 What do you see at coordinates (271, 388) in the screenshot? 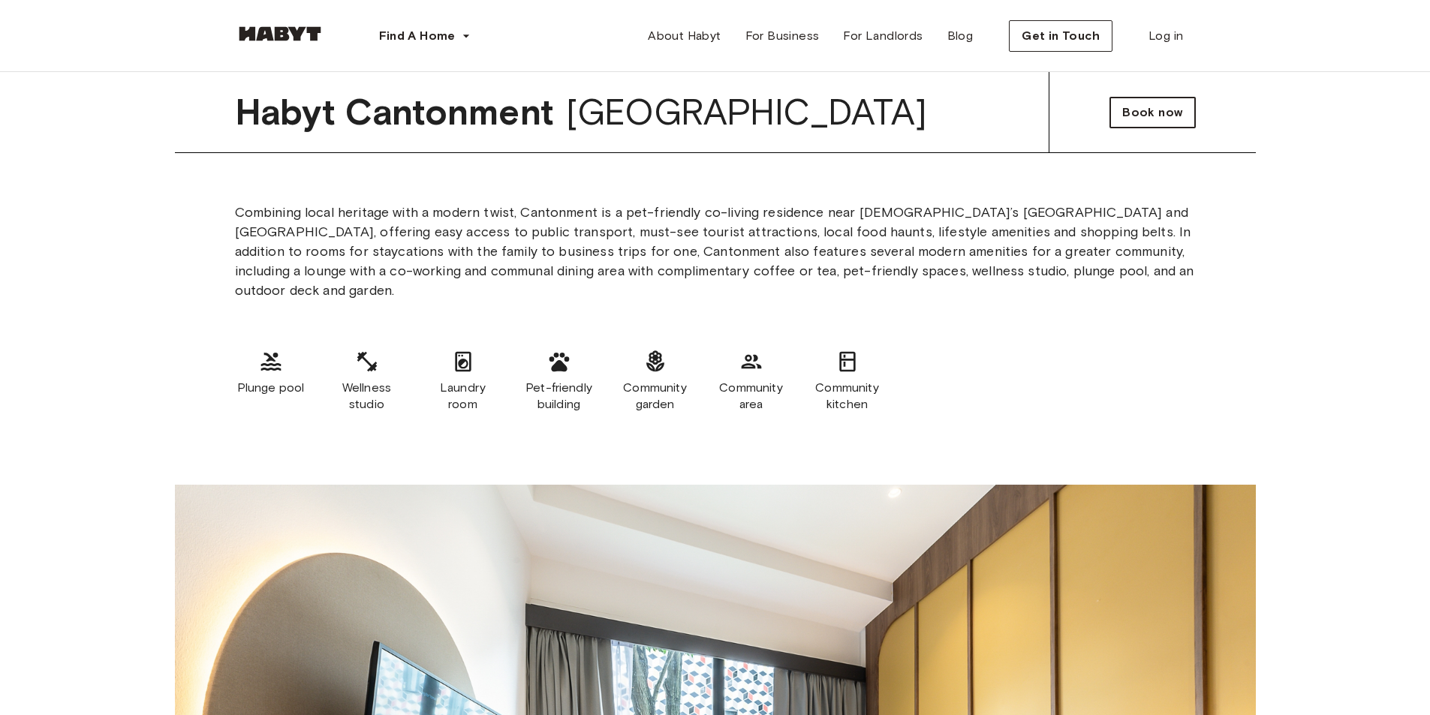
I see `span: Plunge pool` at bounding box center [271, 388].